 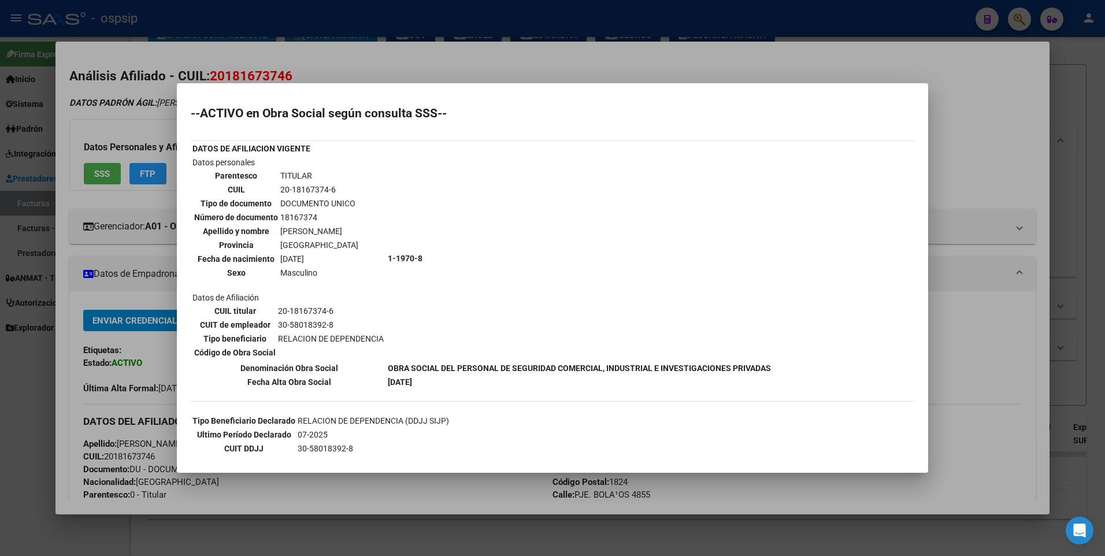 I want to click on th: CUIT DDJJ, so click(x=244, y=448).